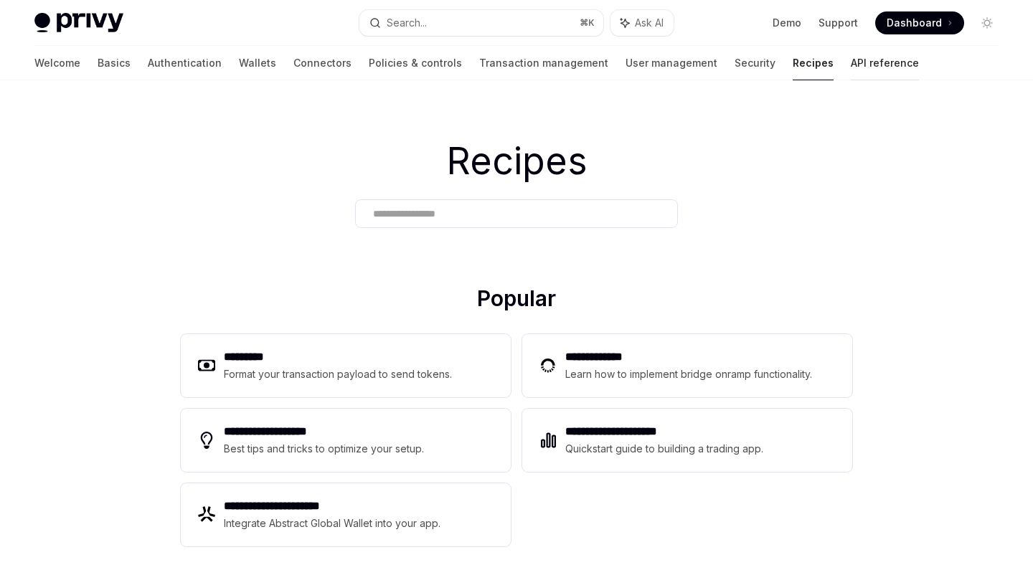  I want to click on div: Quickstart guide to building a trading app., so click(664, 449).